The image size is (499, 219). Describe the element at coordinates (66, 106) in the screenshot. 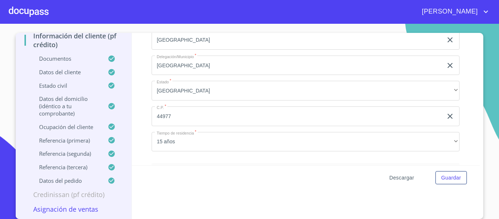

I see `p: Datos del domicilio (idéntico a tu comprobante)` at that location.